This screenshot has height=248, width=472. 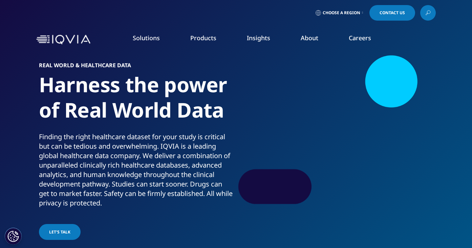 I want to click on p: Finding the right healthcare dataset for your study is critical but can be tedious and overwhelmi..., so click(x=136, y=172).